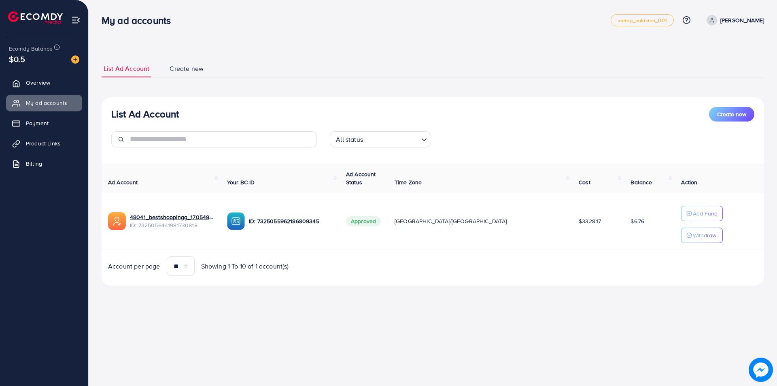 The width and height of the screenshot is (777, 386). Describe the element at coordinates (392, 138) in the screenshot. I see `input: Search for option` at that location.